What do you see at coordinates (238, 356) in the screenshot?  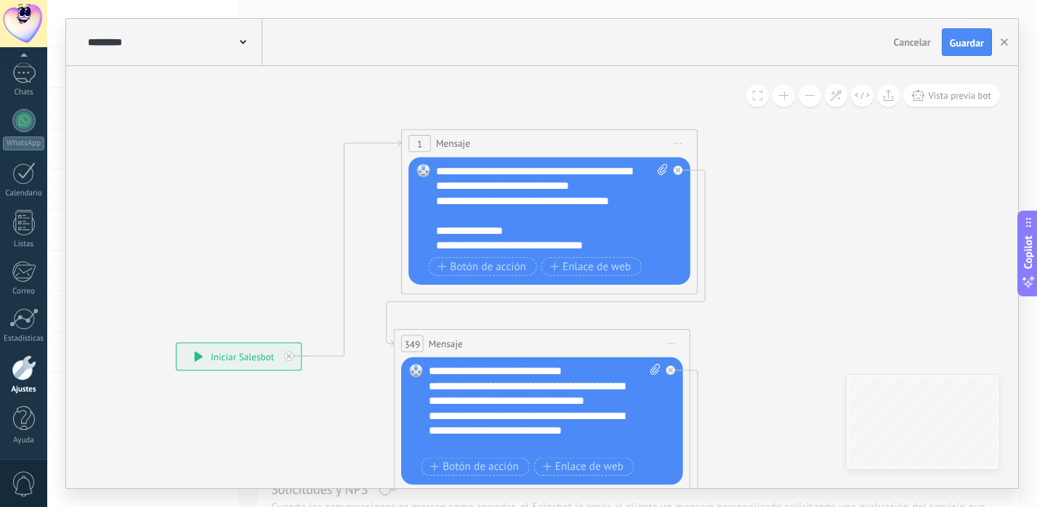 I see `div: Iniciar Salesbot` at bounding box center [238, 356].